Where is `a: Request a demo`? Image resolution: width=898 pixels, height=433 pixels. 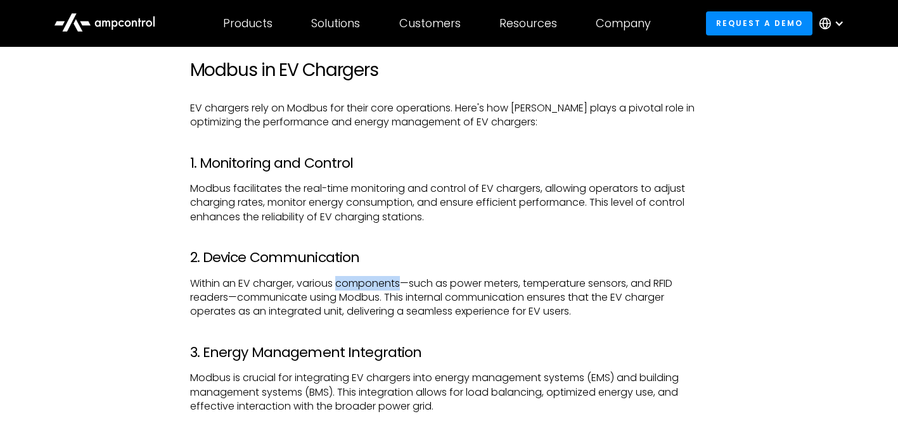
a: Request a demo is located at coordinates (759, 23).